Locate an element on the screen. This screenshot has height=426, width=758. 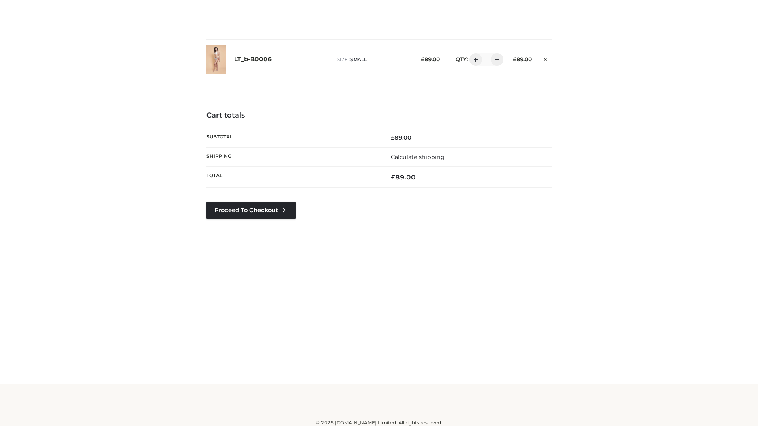
img: LT_b-B0006 - SMALL is located at coordinates (216, 59).